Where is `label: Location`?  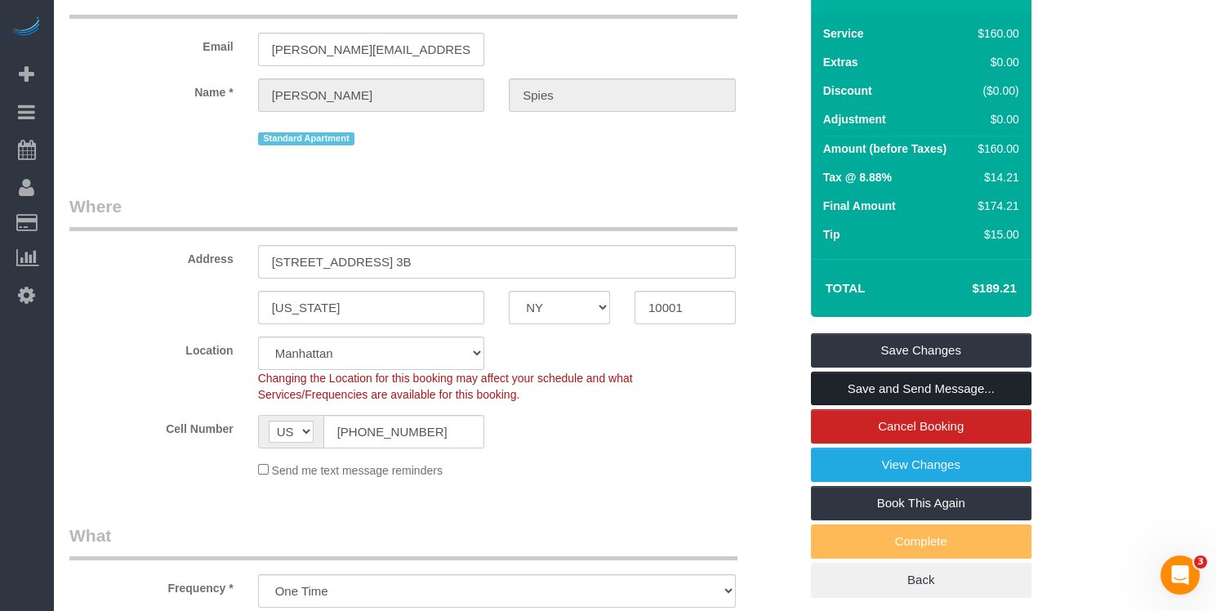
label: Location is located at coordinates (151, 347).